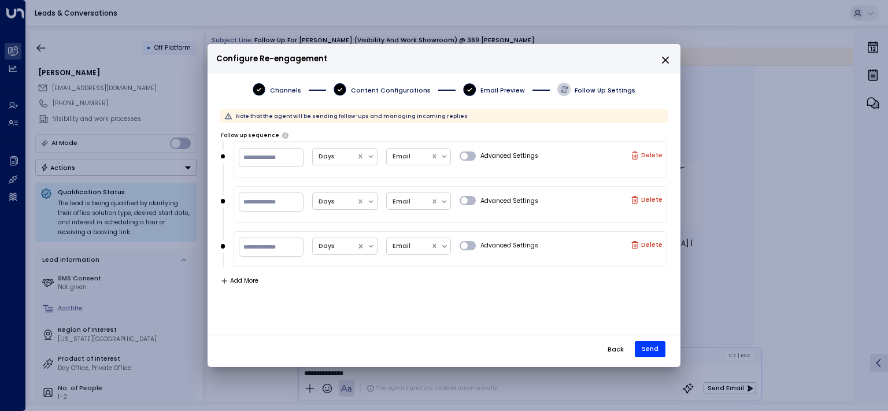 Image resolution: width=888 pixels, height=411 pixels. I want to click on span: Email Preview, so click(503, 90).